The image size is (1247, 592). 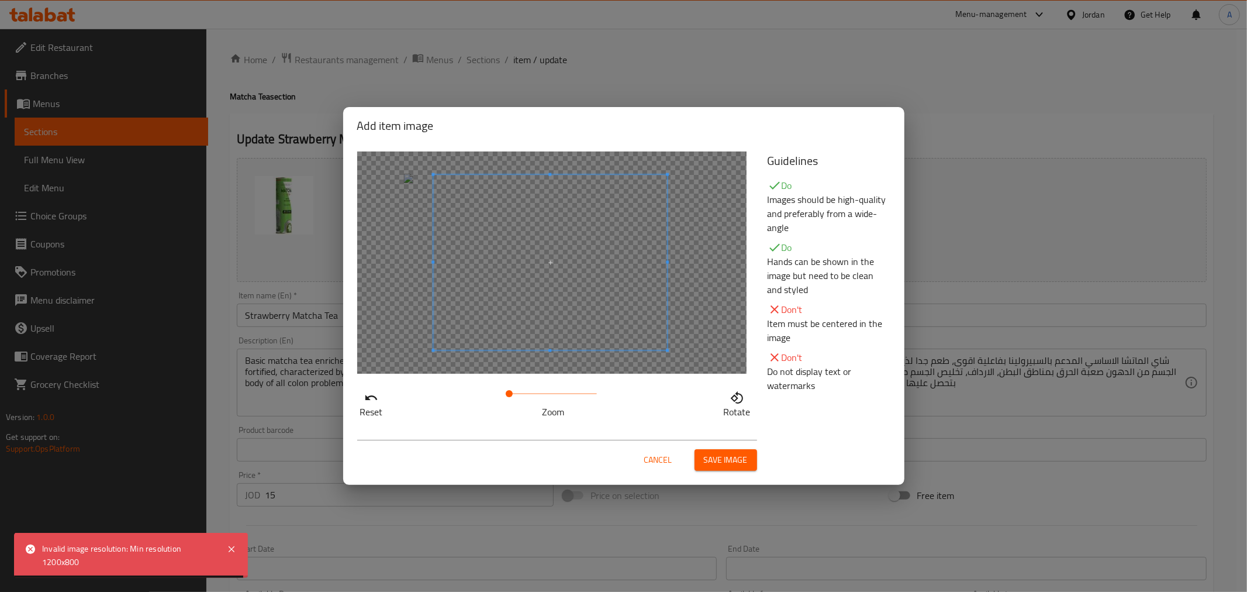 I want to click on h2: Add item image, so click(x=624, y=126).